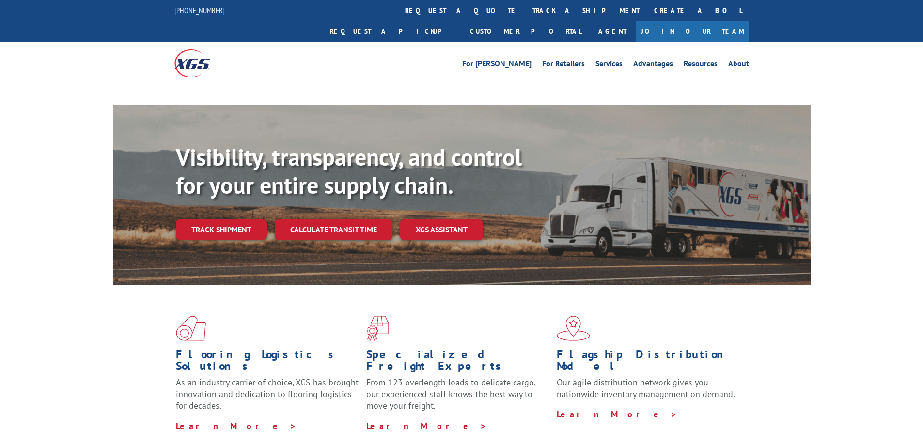  Describe the element at coordinates (648, 363) in the screenshot. I see `h1: Flagship Distribution Model` at that location.